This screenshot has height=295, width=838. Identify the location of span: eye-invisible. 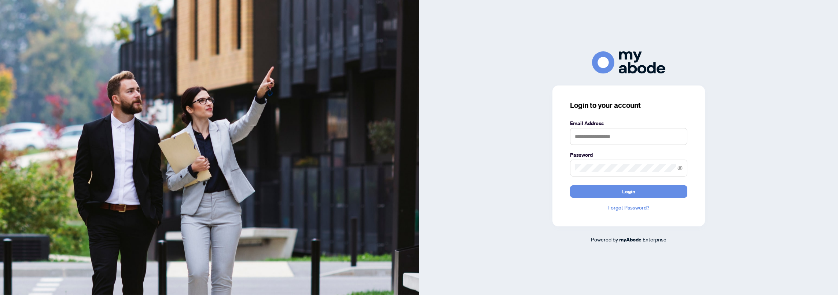
(680, 168).